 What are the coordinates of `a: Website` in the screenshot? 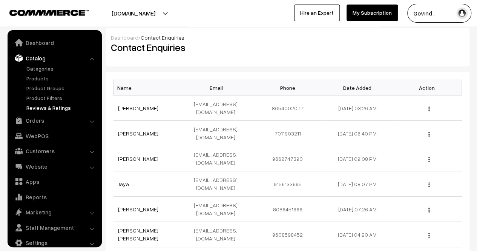 It's located at (54, 166).